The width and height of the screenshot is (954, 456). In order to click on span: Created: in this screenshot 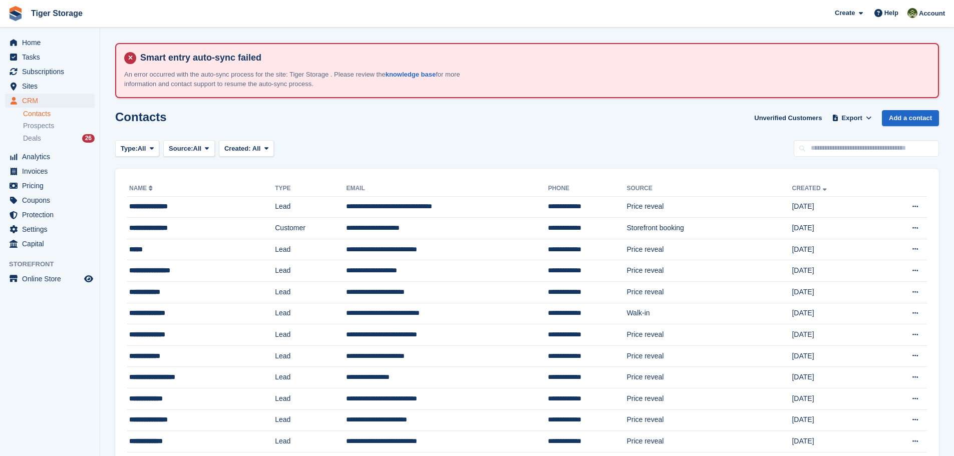, I will do `click(237, 148)`.